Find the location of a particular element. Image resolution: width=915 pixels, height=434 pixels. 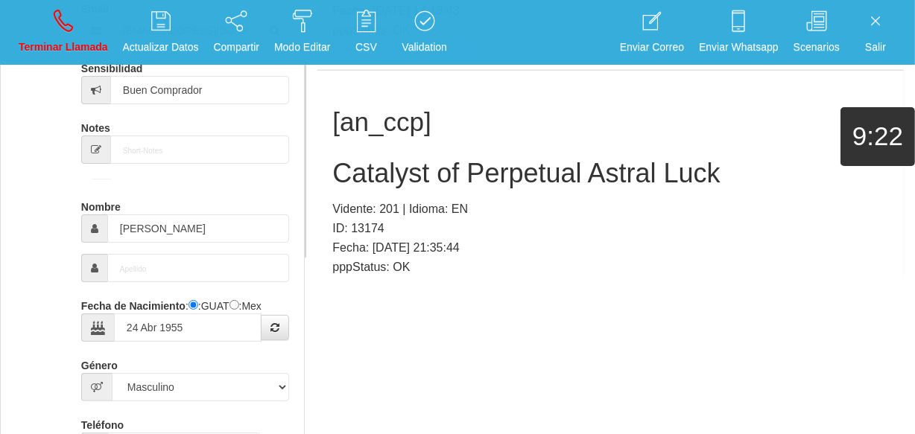

p: Enviar Correo is located at coordinates (652, 47).